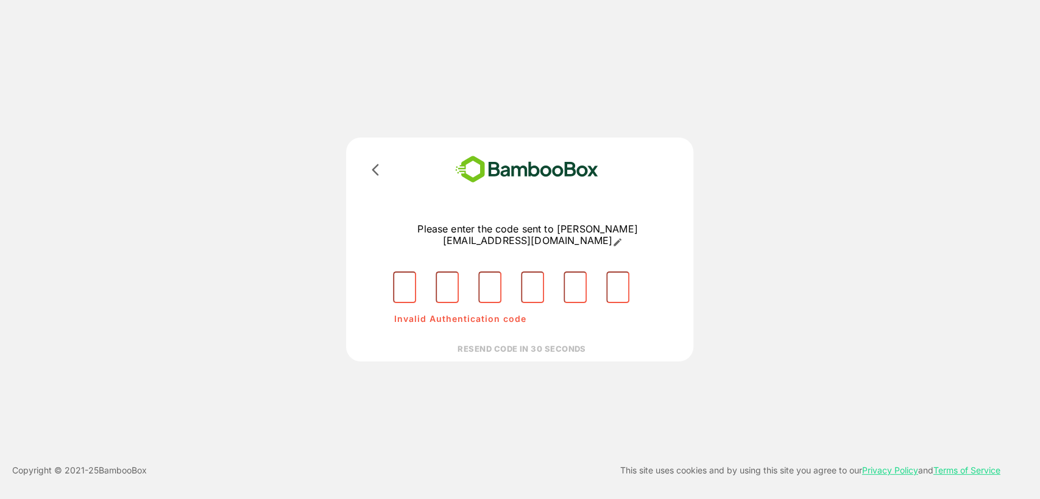  What do you see at coordinates (810, 471) in the screenshot?
I see `p: This site uses cookies and by using this site you agree to our and` at bounding box center [810, 471].